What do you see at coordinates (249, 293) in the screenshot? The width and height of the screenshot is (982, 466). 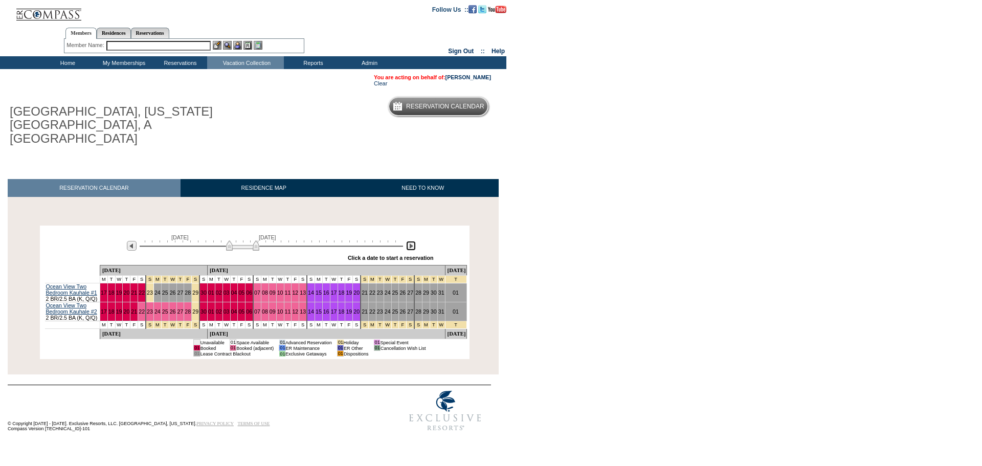 I see `a: 06` at bounding box center [249, 293].